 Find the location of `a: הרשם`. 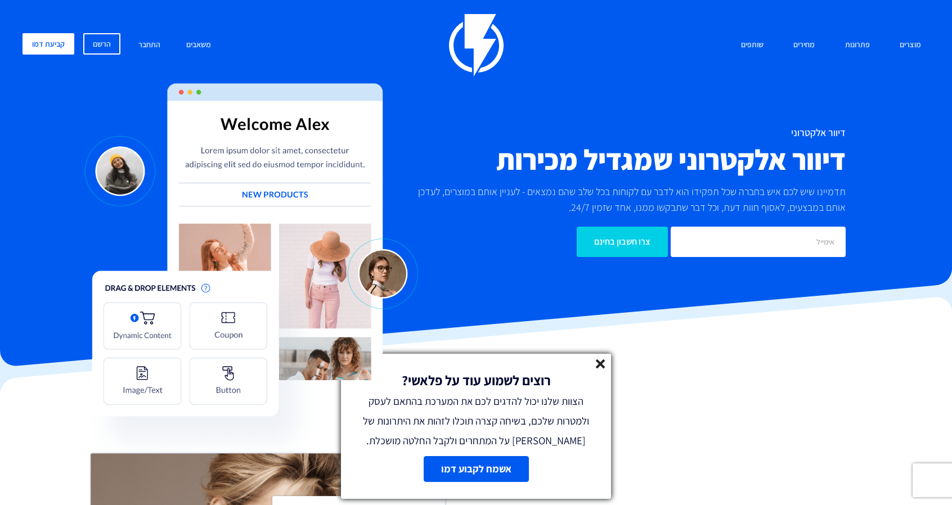

a: הרשם is located at coordinates (102, 44).